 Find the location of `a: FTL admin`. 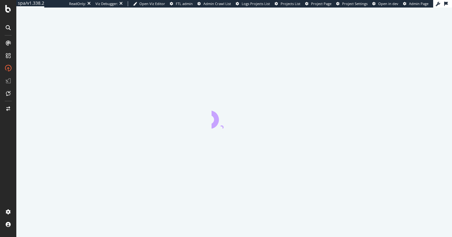

a: FTL admin is located at coordinates (181, 4).